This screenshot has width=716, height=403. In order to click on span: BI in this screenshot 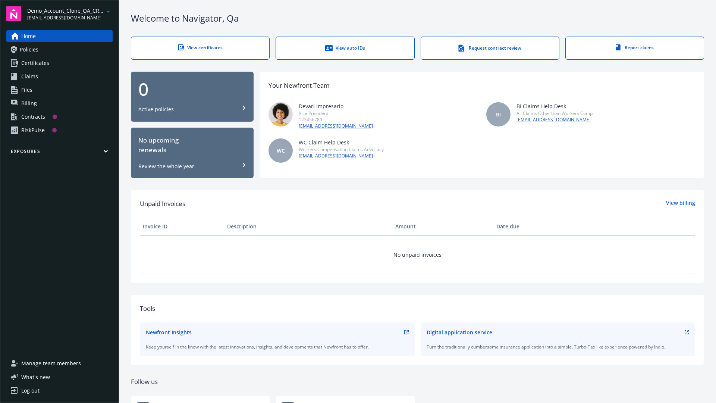, I will do `click(498, 114)`.